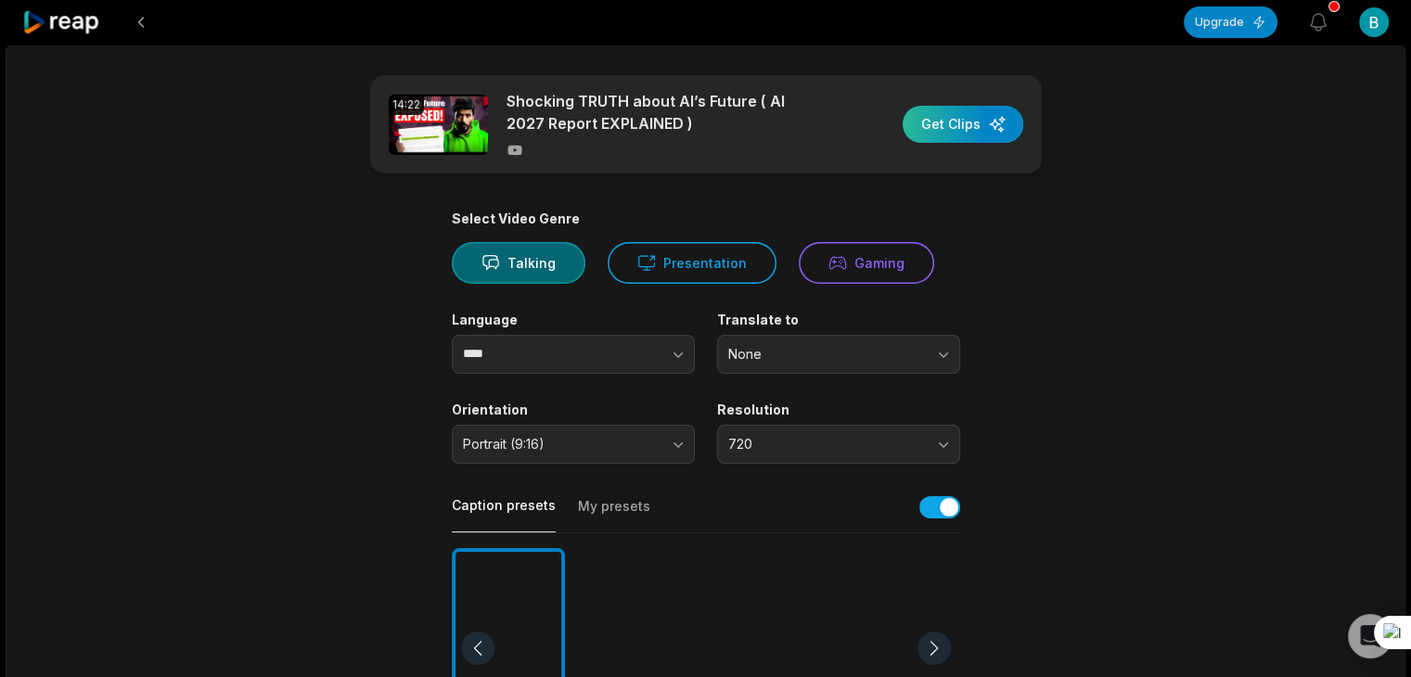 This screenshot has height=677, width=1411. I want to click on button: Presentation, so click(692, 263).